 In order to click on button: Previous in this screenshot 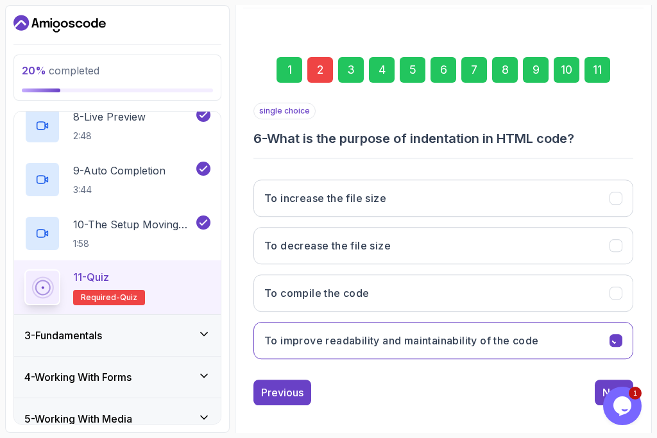, I will do `click(282, 392)`.